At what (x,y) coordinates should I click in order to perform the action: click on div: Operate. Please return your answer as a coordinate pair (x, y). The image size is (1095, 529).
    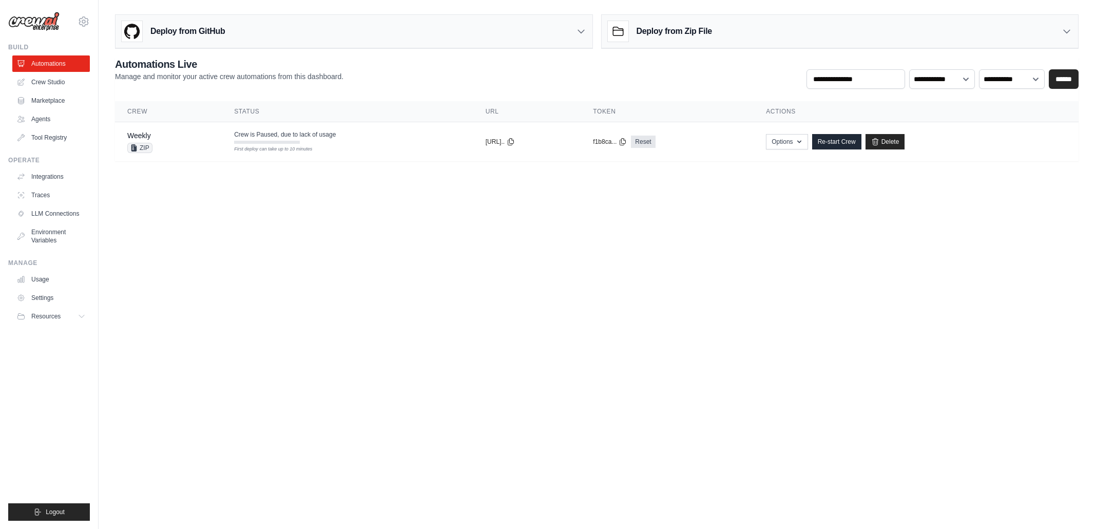
    Looking at the image, I should click on (49, 160).